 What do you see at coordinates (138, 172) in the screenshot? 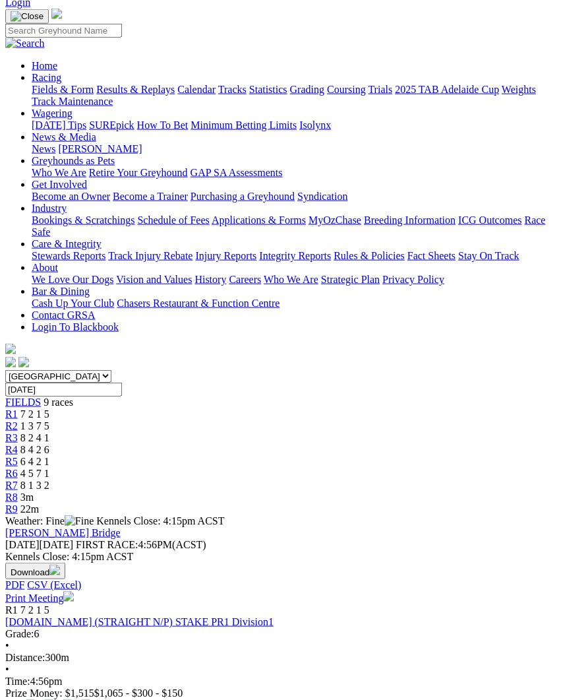
I see `a: Retire Your Greyhound` at bounding box center [138, 172].